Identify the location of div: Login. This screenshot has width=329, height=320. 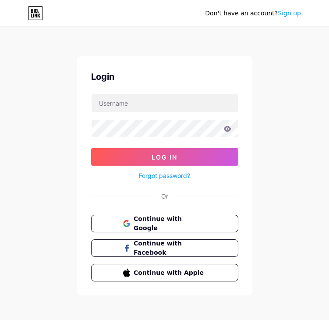
(165, 77).